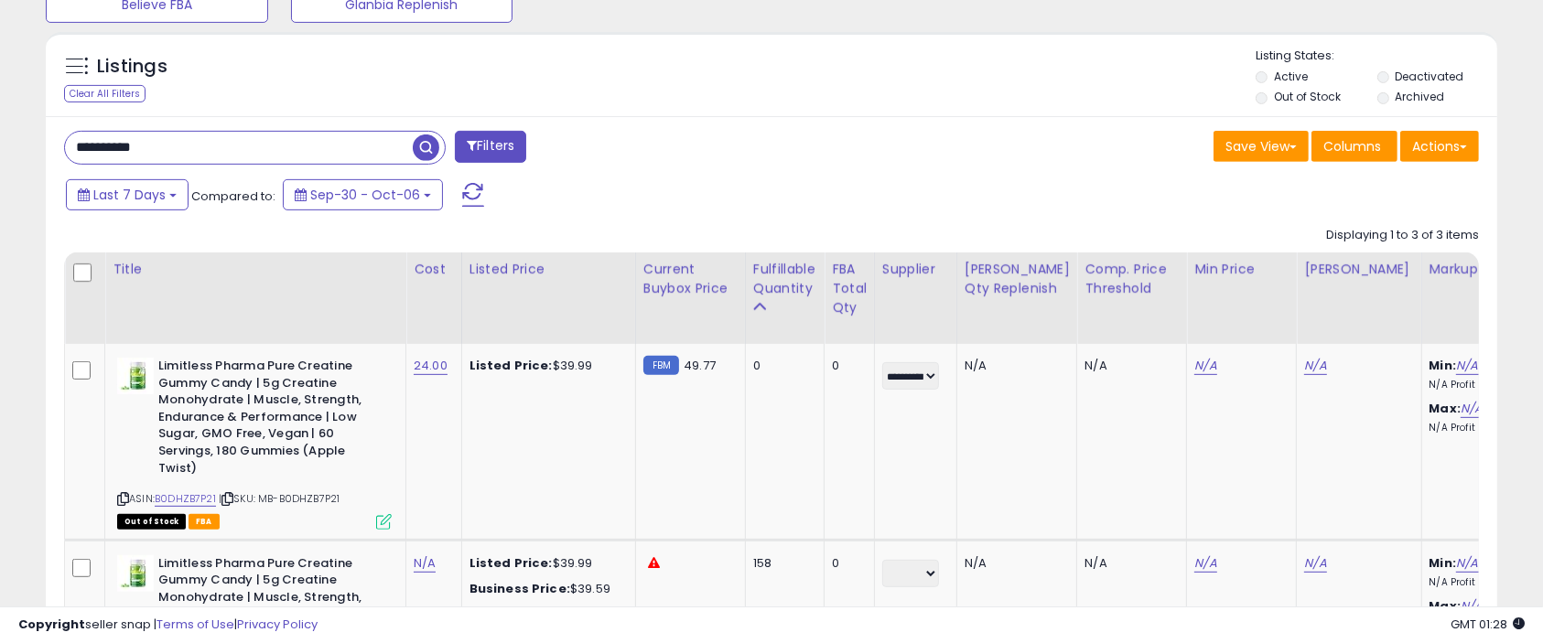 This screenshot has height=643, width=1543. I want to click on div: Supplier, so click(915, 269).